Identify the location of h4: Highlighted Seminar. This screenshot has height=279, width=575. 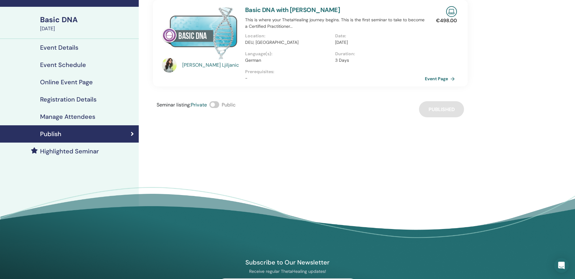
(69, 151).